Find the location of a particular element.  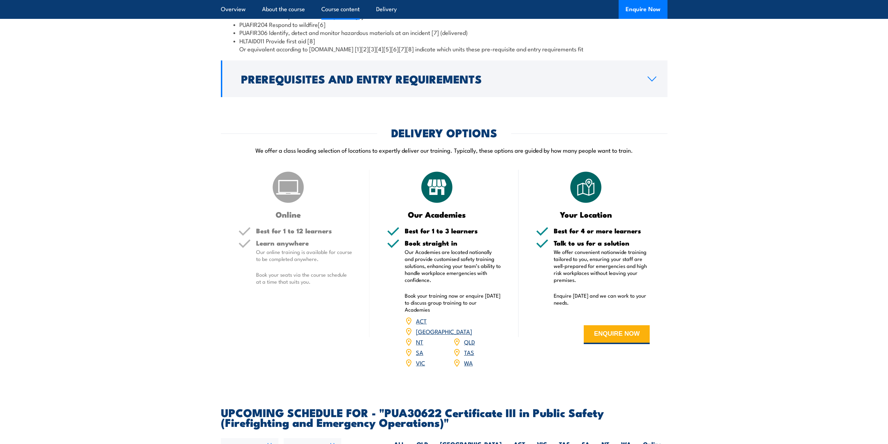

h2: DELIVERY OPTIONS is located at coordinates (444, 132).